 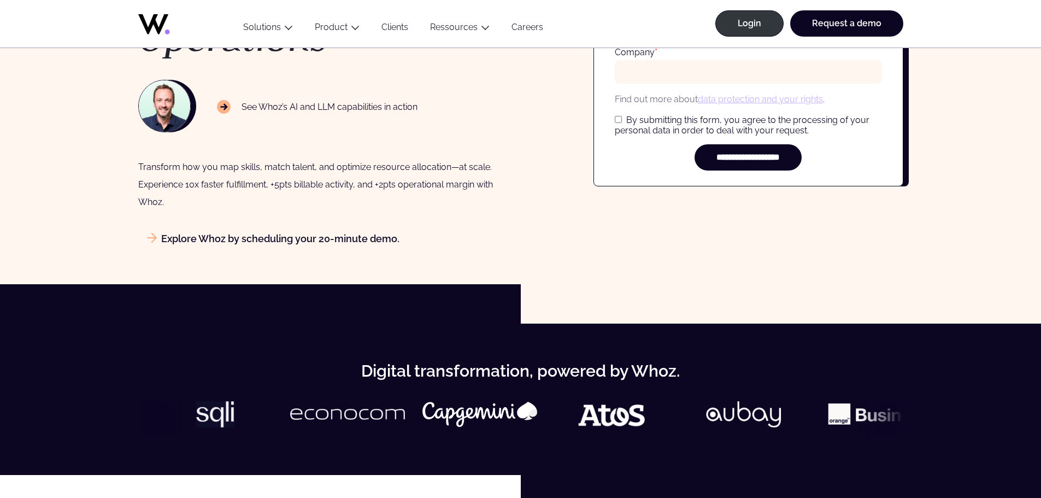 What do you see at coordinates (268, 29) in the screenshot?
I see `button: Solutions` at bounding box center [268, 29].